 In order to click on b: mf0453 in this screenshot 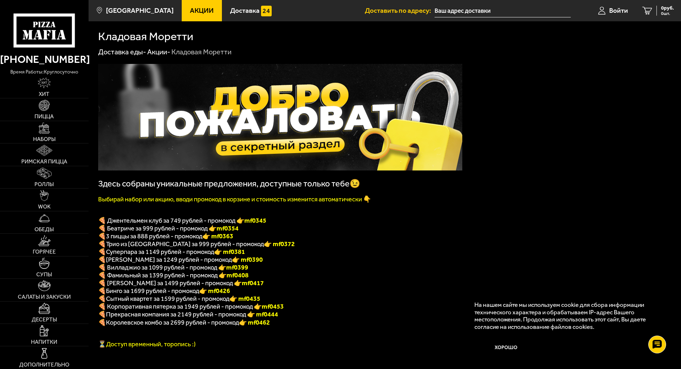, I will do `click(273, 307)`.